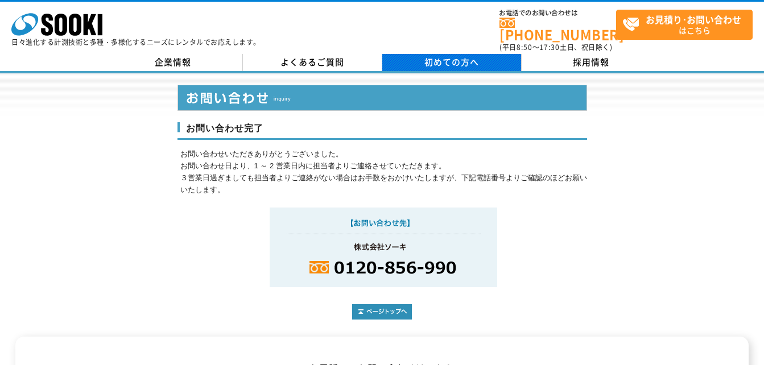  I want to click on a: 初めての方へ, so click(451, 63).